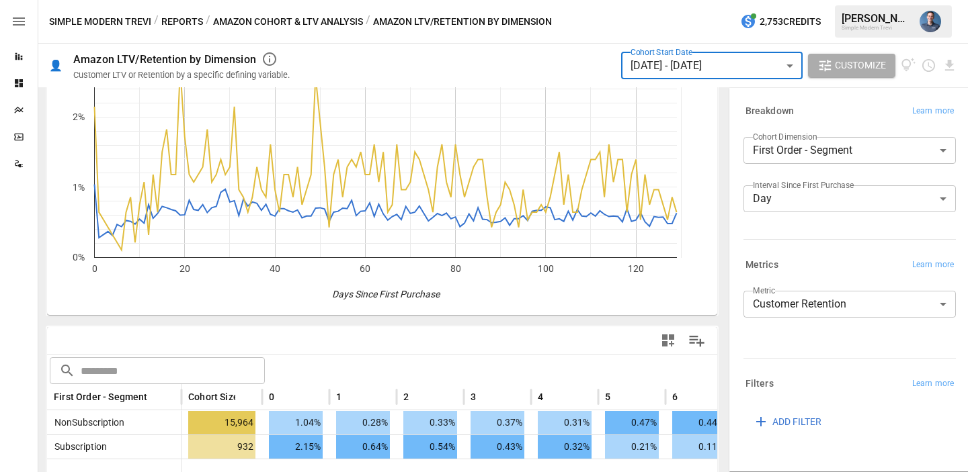 This screenshot has height=472, width=968. What do you see at coordinates (661, 52) in the screenshot?
I see `label: Cohort Start Date` at bounding box center [661, 52].